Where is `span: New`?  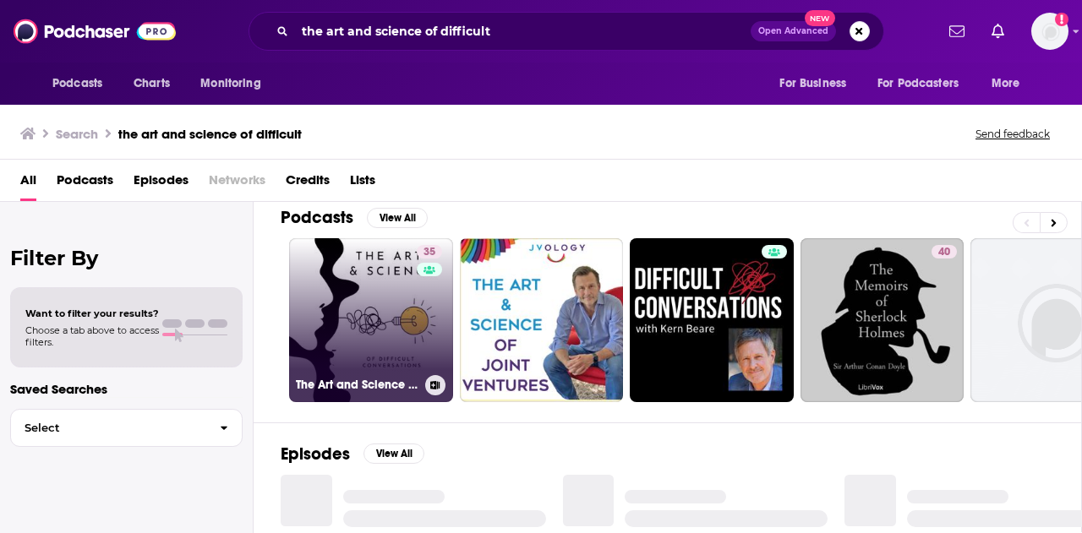 span: New is located at coordinates (820, 18).